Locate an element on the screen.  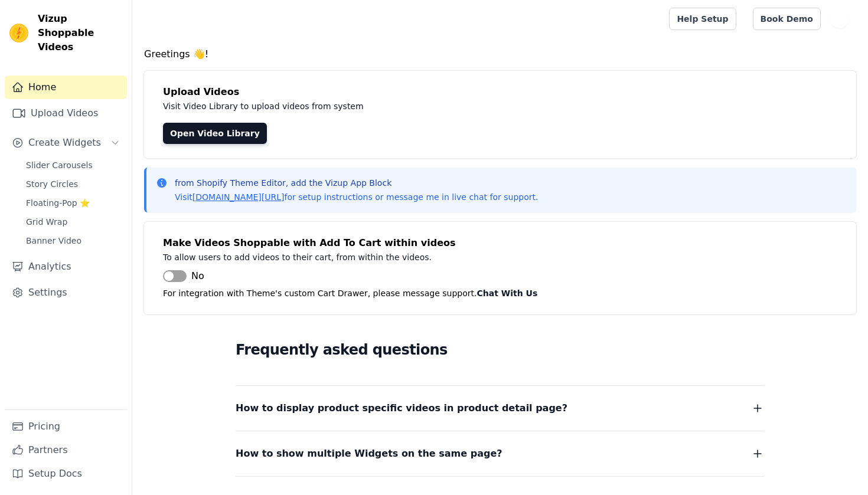
a: Analytics is located at coordinates (66, 267).